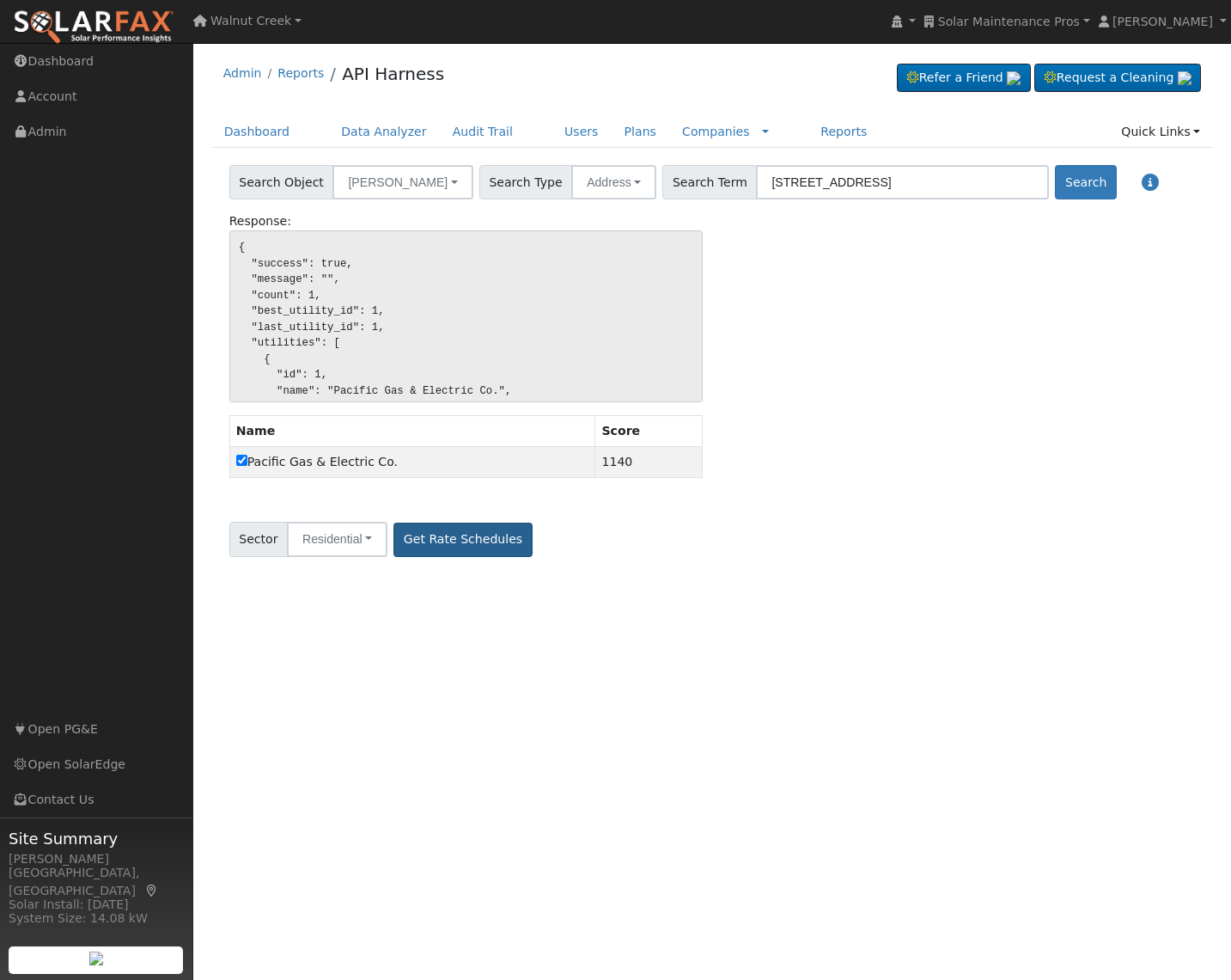  I want to click on span: Walnut Creek, so click(251, 21).